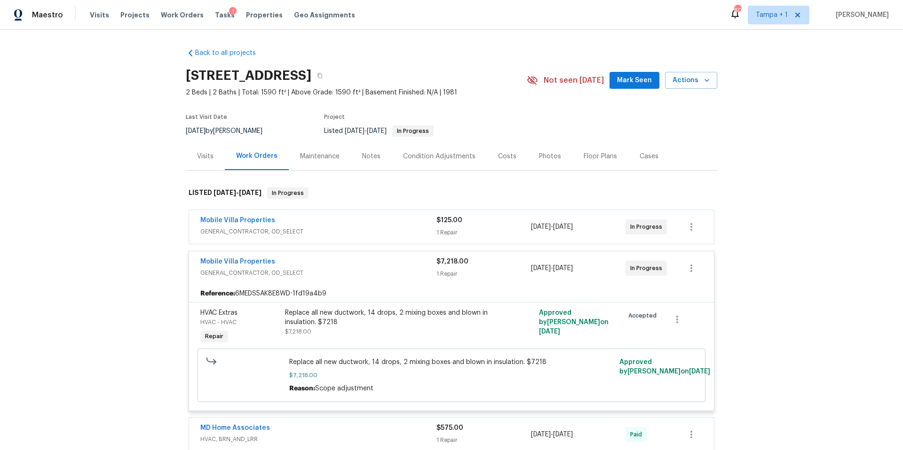  What do you see at coordinates (302, 389) in the screenshot?
I see `span: Reason:` at bounding box center [302, 389].